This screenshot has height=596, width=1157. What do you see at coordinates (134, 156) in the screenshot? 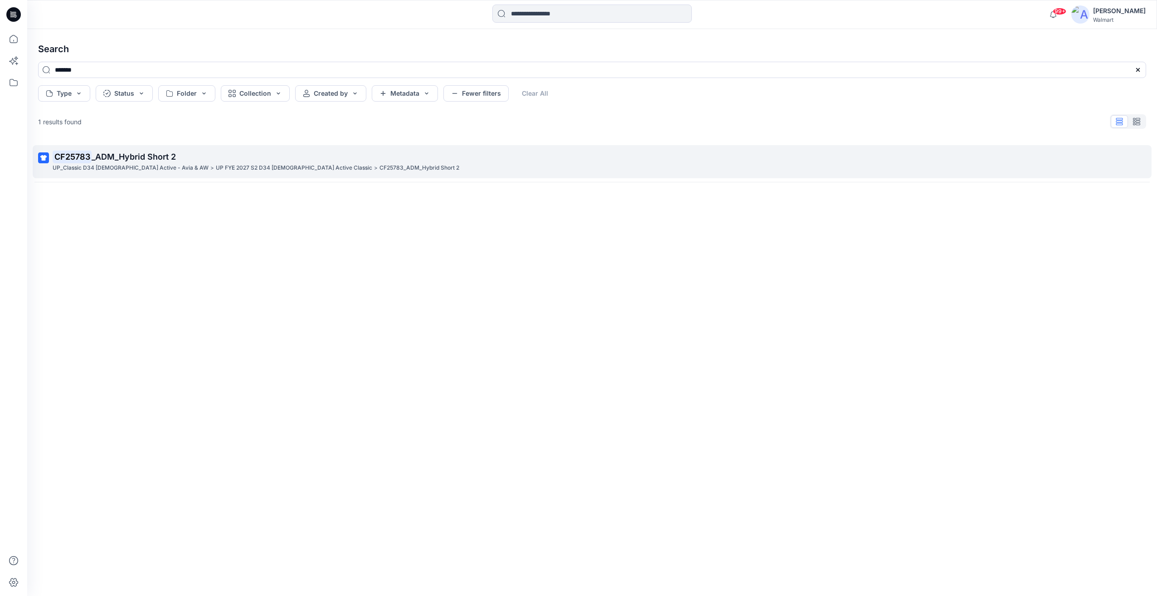
I see `span: _ADM_Hybrid Short 2` at bounding box center [134, 156].